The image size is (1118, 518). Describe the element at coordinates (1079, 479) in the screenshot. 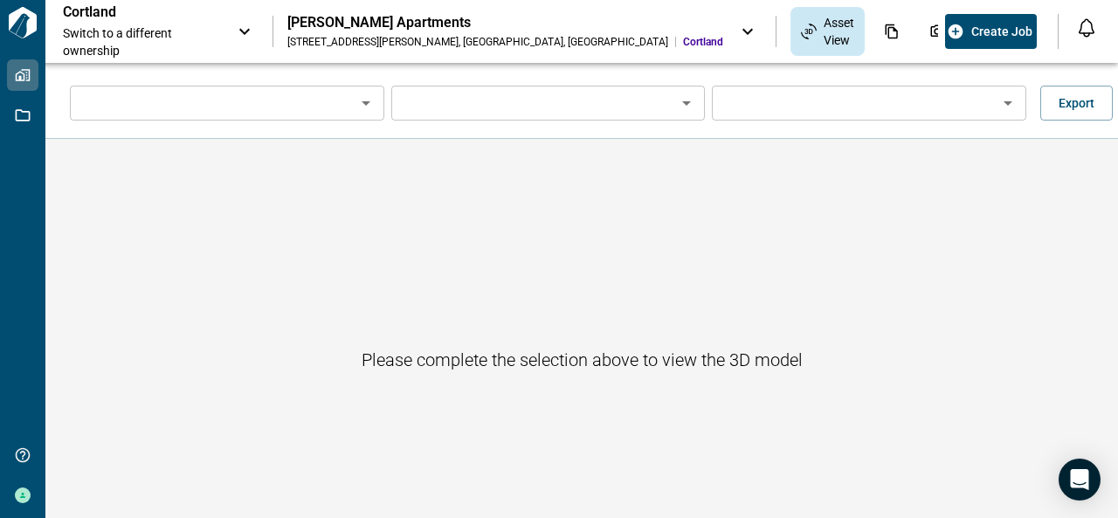

I see `div: Open Intercom Messenger` at that location.